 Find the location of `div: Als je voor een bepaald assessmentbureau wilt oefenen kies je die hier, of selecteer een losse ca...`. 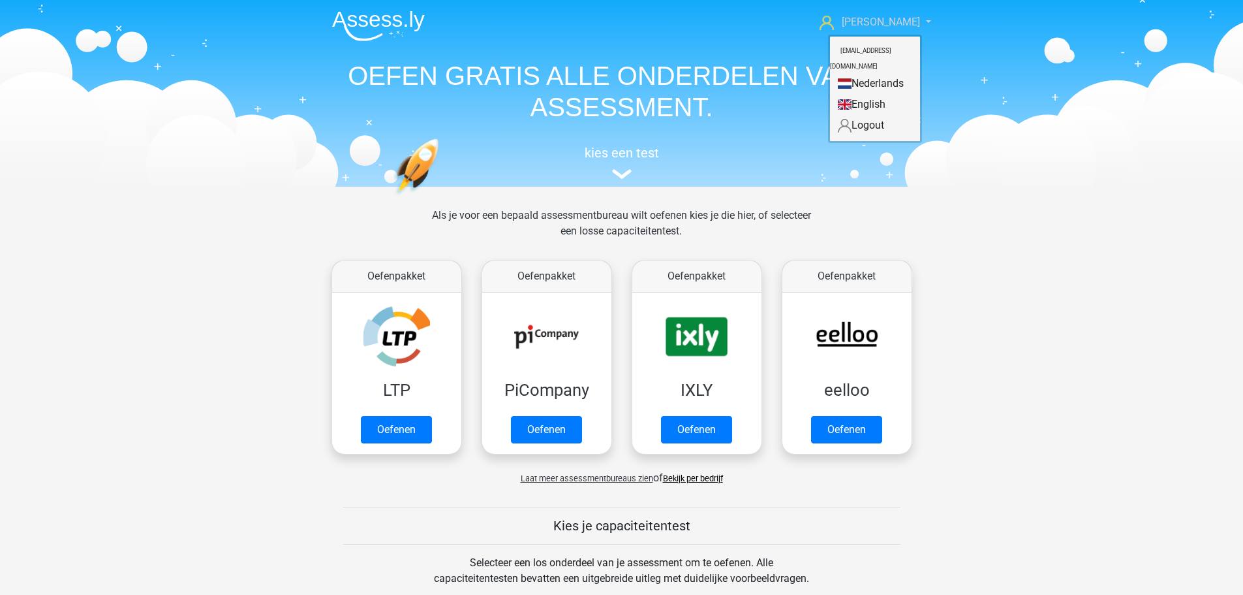

div: Als je voor een bepaald assessmentbureau wilt oefenen kies je die hier, of selecteer een losse ca... is located at coordinates (621, 231).